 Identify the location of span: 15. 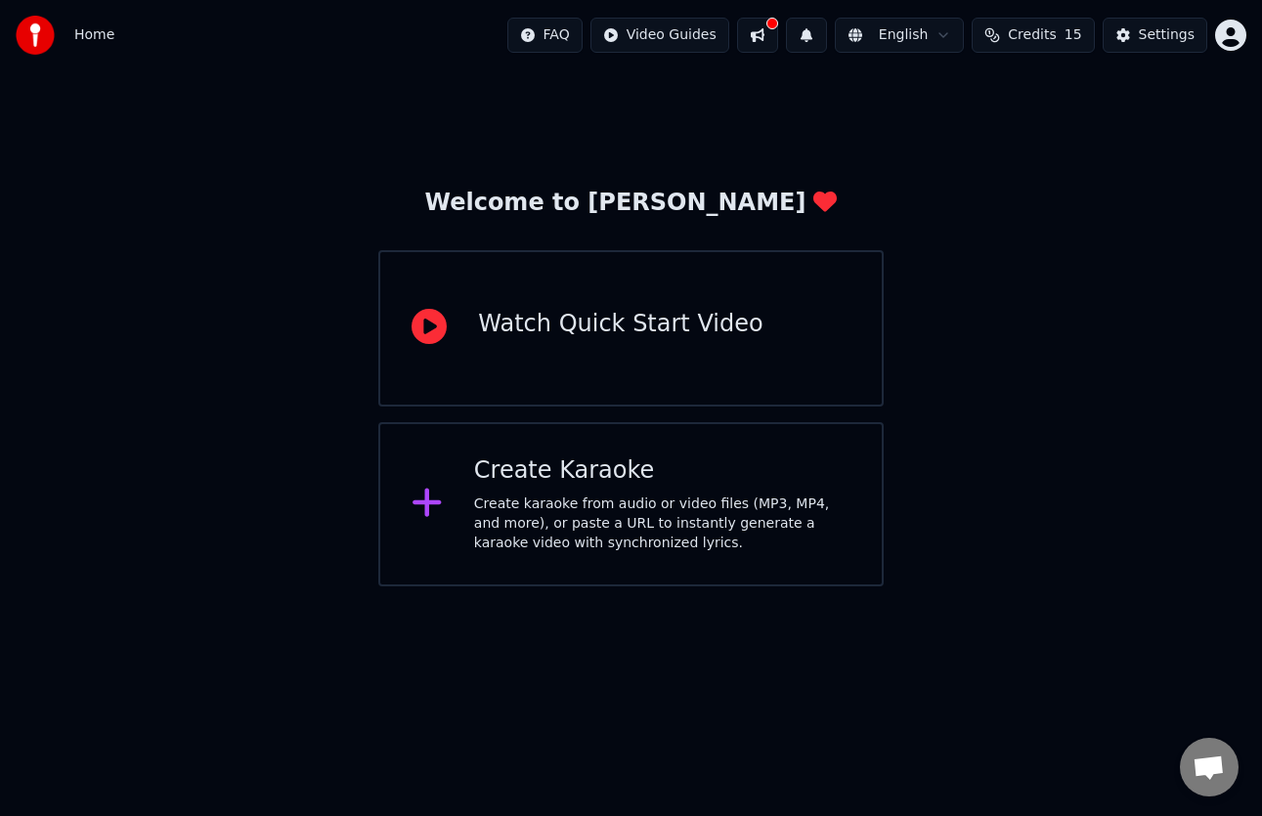
(1073, 35).